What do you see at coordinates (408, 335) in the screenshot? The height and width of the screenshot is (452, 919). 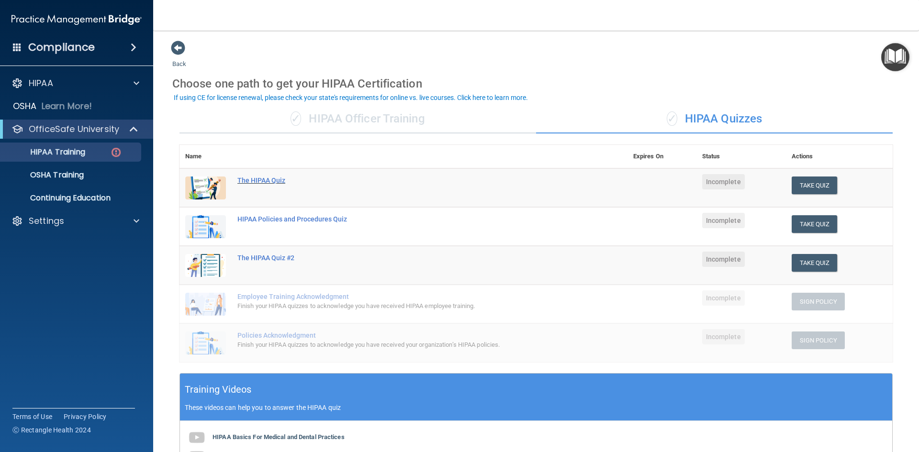 I see `div: Policies Acknowledgment` at bounding box center [408, 335].